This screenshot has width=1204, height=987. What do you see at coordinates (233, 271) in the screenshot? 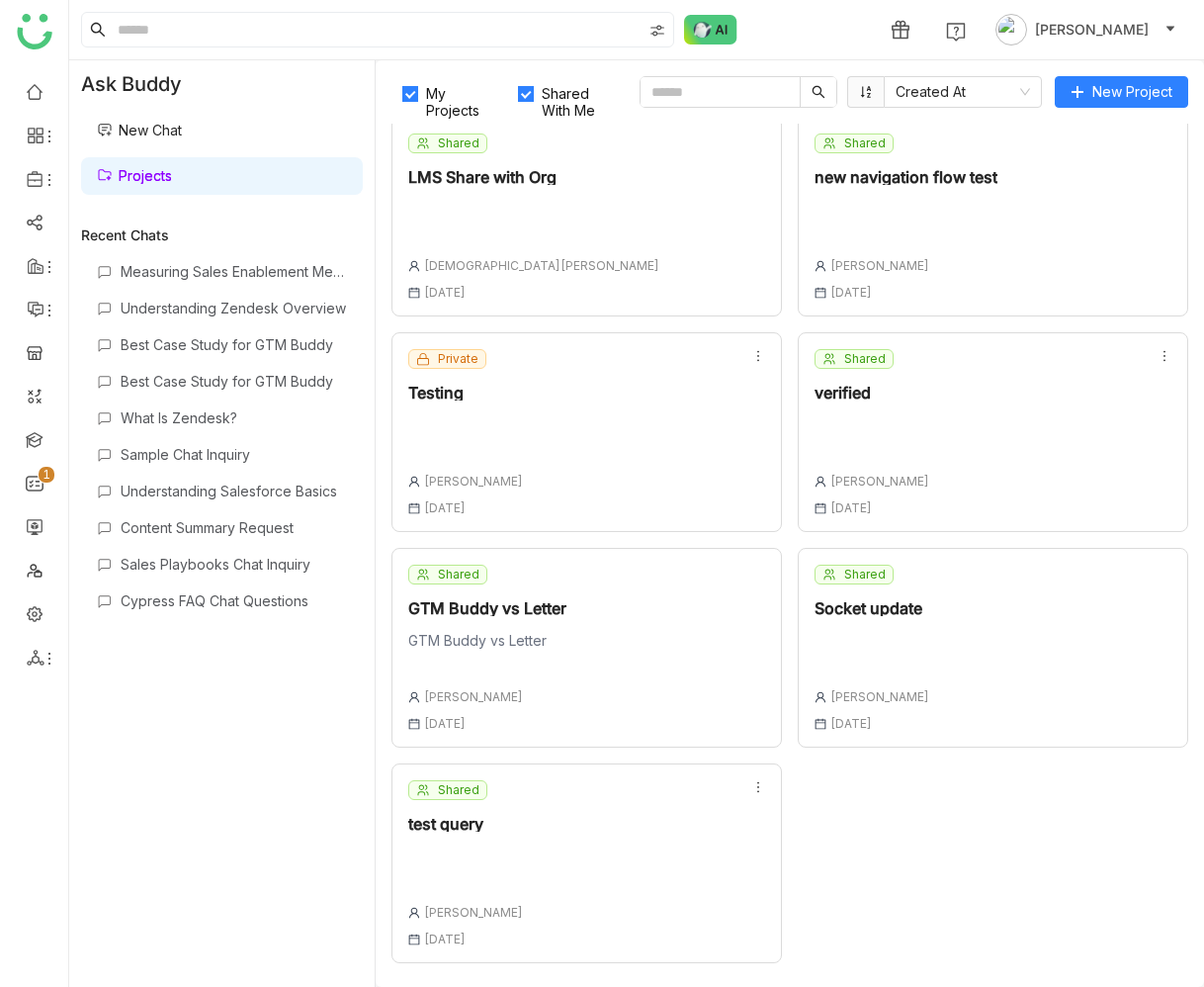
I see `div: Measuring Sales Enablement Metrics` at bounding box center [233, 271].